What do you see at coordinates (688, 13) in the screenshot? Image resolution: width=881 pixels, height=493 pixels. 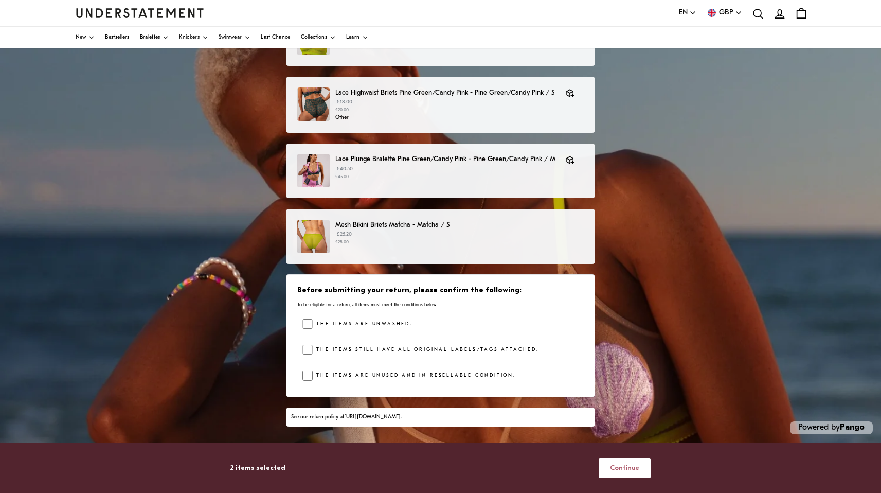 I see `button: EN` at bounding box center [688, 13].